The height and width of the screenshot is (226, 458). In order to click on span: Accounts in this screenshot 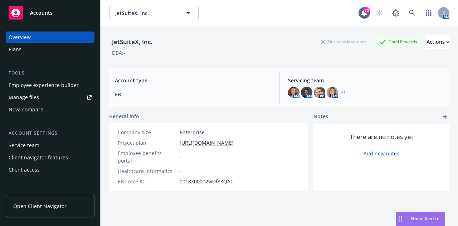, I will do `click(41, 13)`.